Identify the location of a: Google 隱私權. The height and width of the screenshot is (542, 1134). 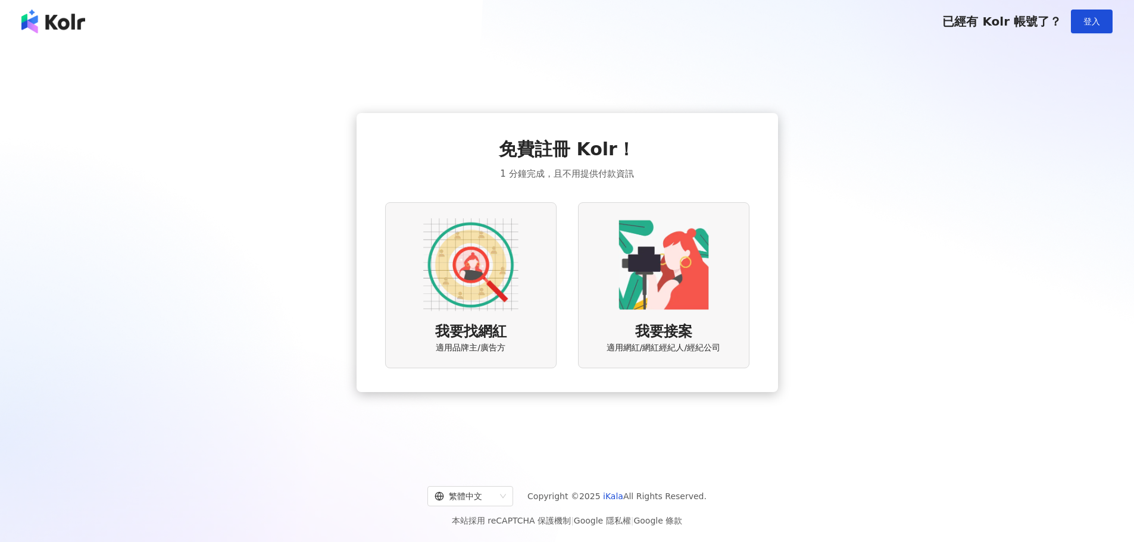
(602, 521).